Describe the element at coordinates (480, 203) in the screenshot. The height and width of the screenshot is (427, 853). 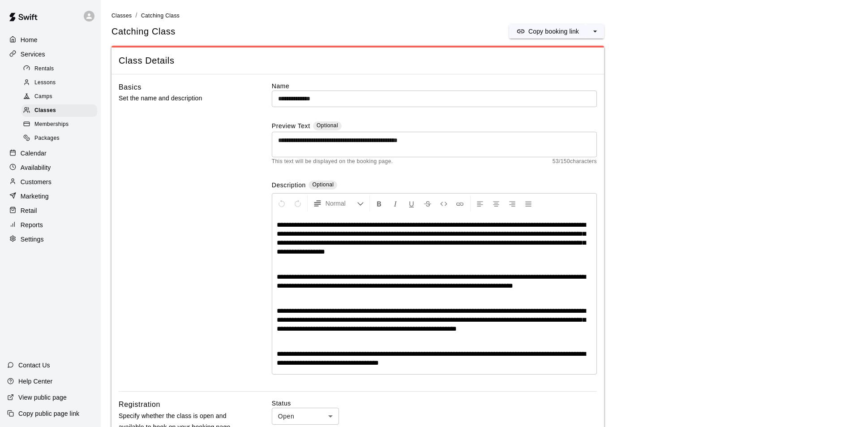
I see `button: Left Align` at that location.